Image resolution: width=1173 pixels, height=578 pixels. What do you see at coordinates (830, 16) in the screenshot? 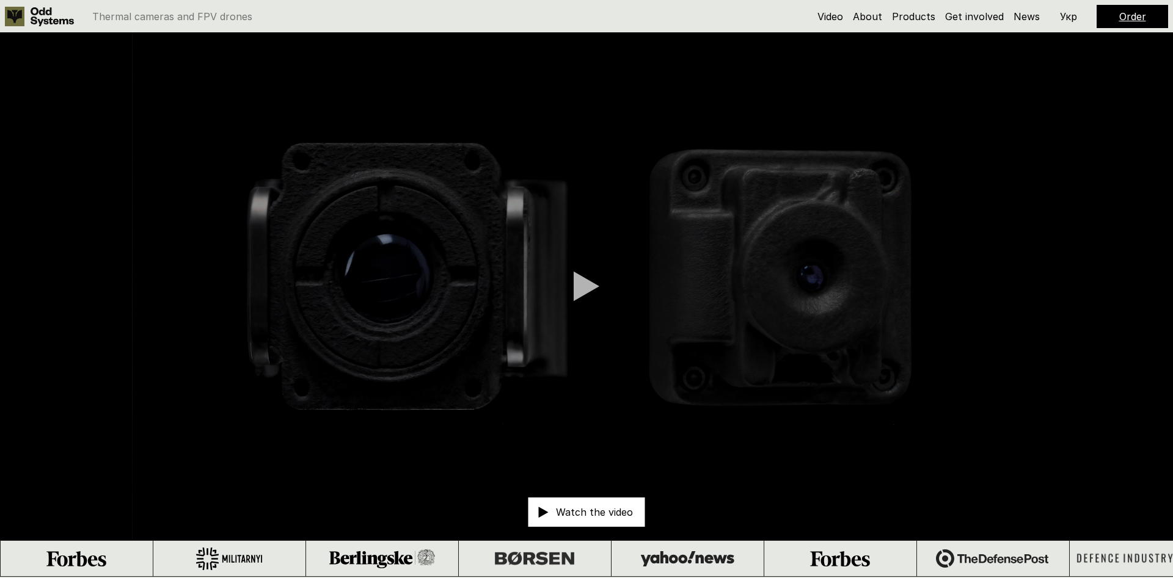
I see `a: Video` at bounding box center [830, 16].